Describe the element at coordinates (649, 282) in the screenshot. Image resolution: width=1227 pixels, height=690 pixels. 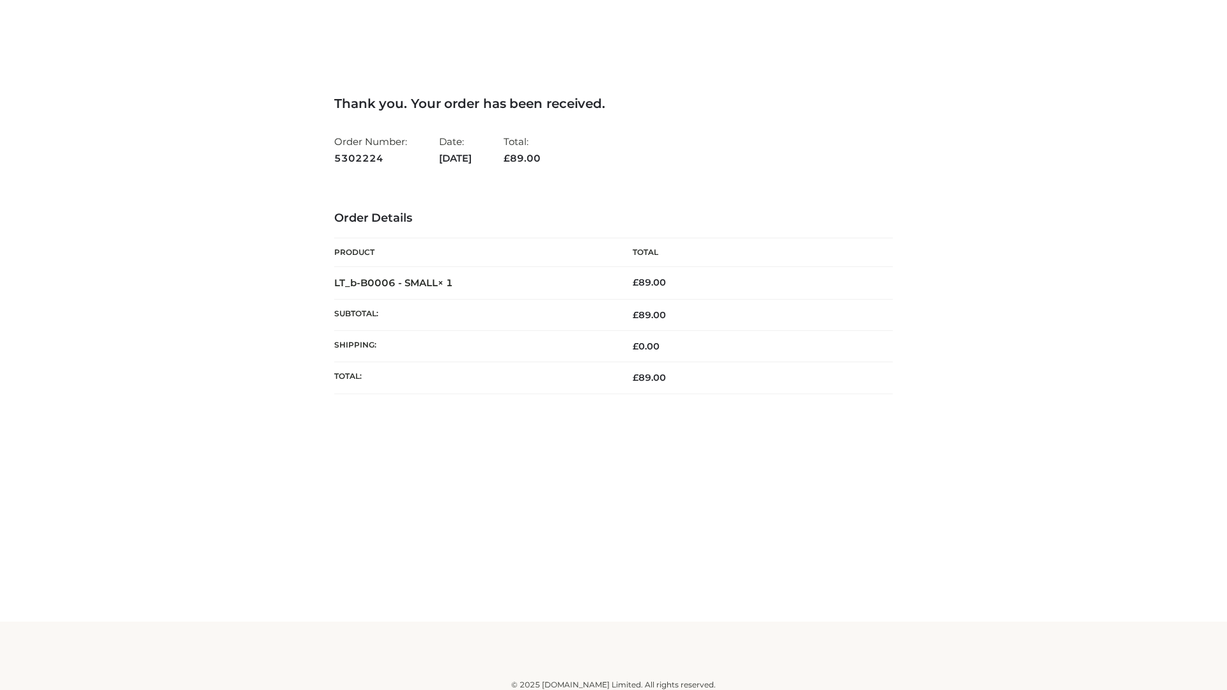
I see `bdi: 89.00` at that location.